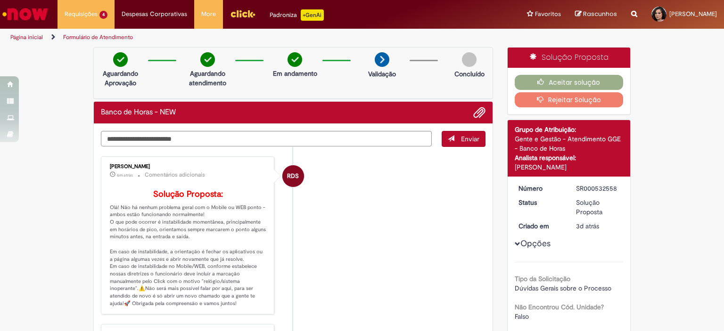  Describe the element at coordinates (540, 189) in the screenshot. I see `dt: Número` at that location.